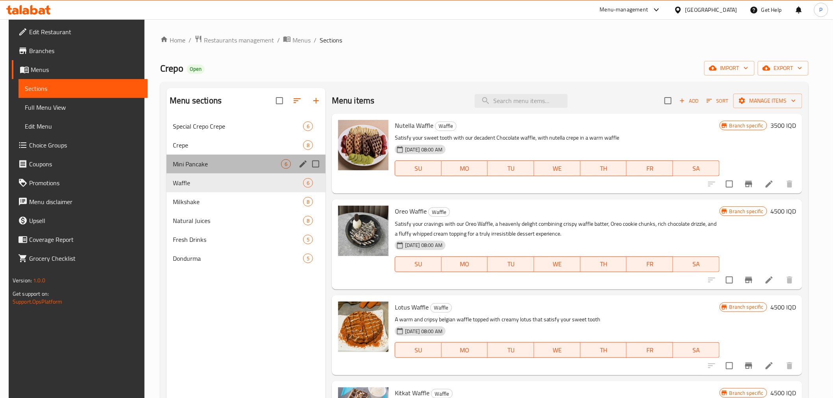 The width and height of the screenshot is (833, 398). I want to click on span: Nutella Waffle, so click(414, 126).